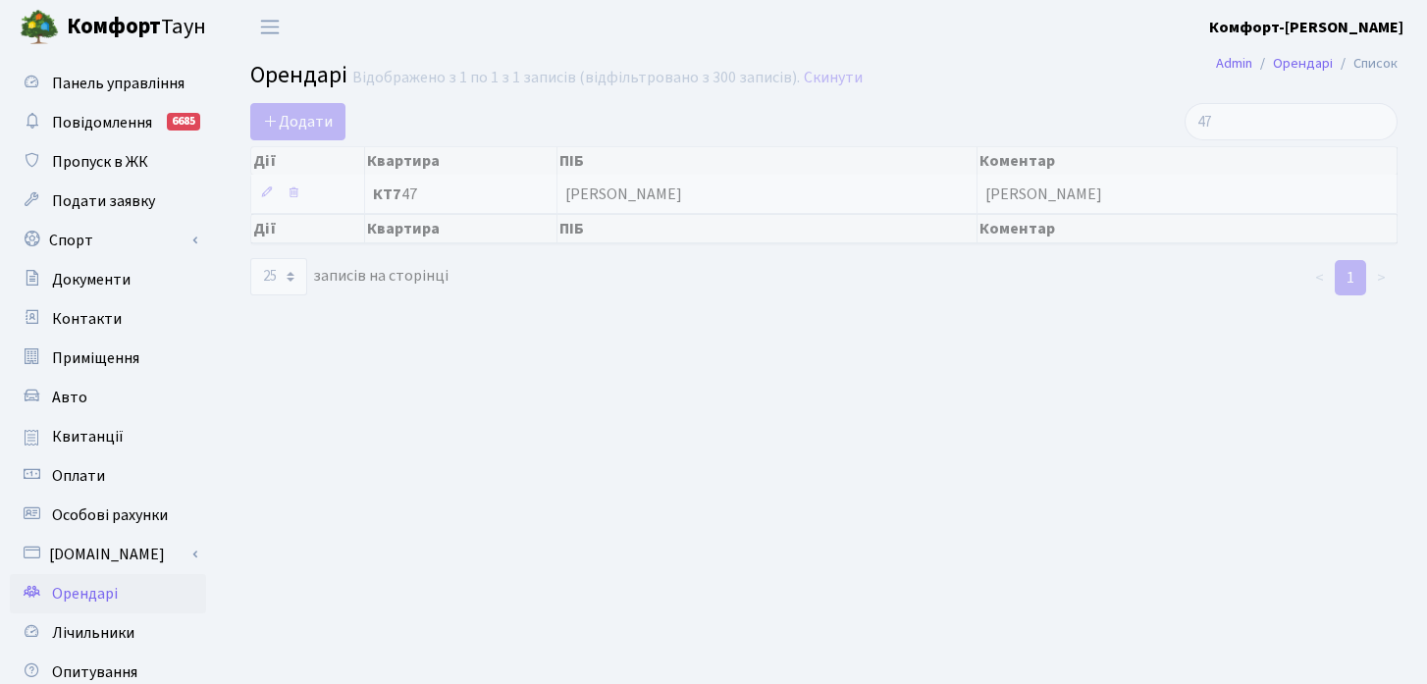 This screenshot has width=1427, height=684. What do you see at coordinates (297, 122) in the screenshot?
I see `a: Додати` at bounding box center [297, 122].